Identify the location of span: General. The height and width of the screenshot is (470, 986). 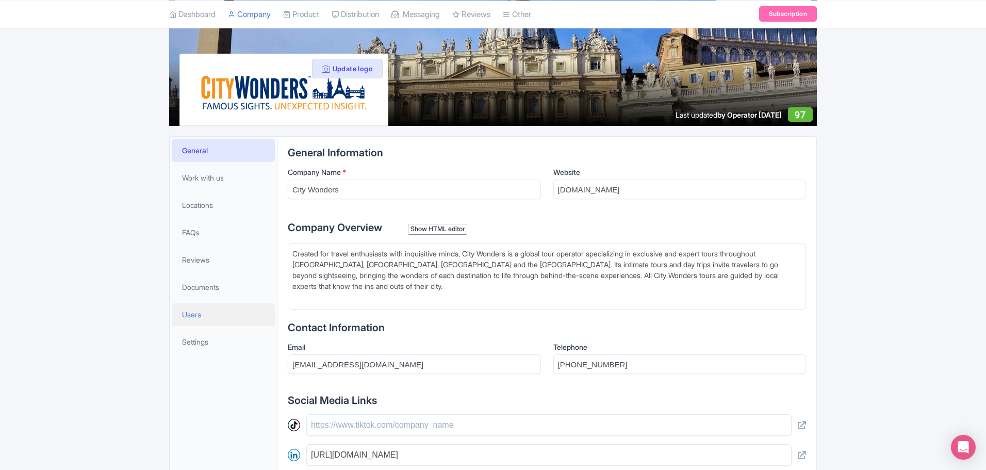
(195, 150).